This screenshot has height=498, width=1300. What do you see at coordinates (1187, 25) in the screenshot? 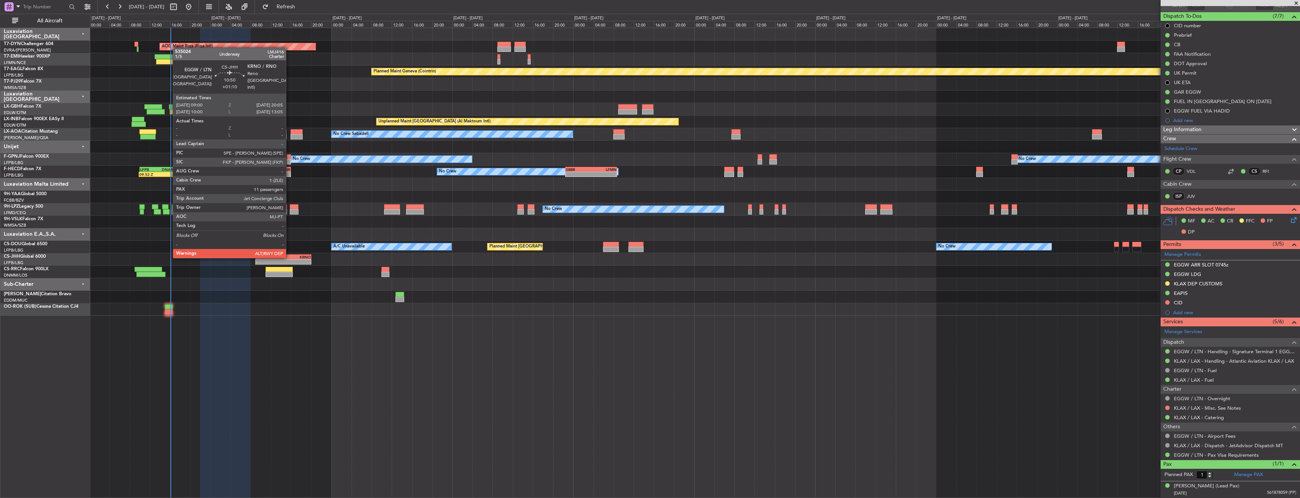
I see `div: CID number` at bounding box center [1187, 25].